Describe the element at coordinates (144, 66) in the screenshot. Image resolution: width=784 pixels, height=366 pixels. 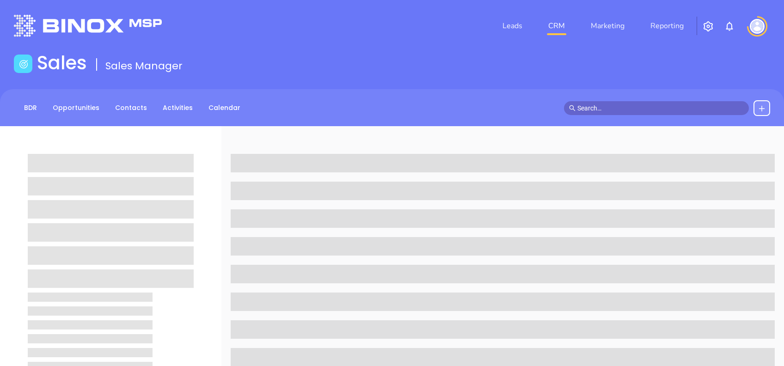
I see `span: Sales Manager` at that location.